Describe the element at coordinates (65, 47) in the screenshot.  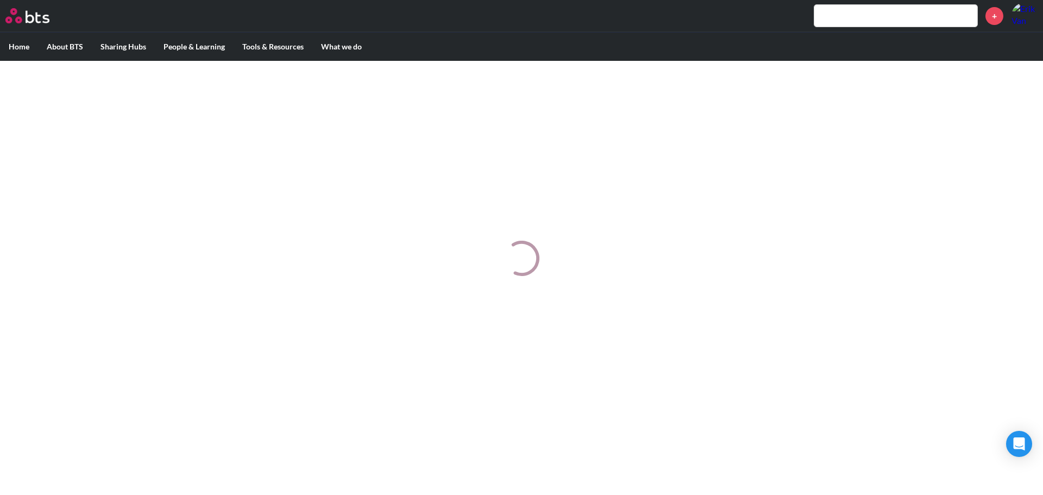
I see `label: About BTS` at that location.